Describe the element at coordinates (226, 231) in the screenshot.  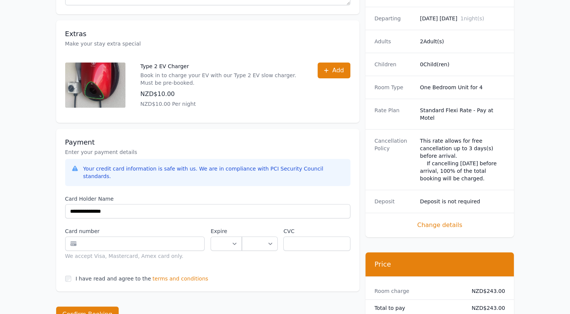
I see `label: Expire` at that location.